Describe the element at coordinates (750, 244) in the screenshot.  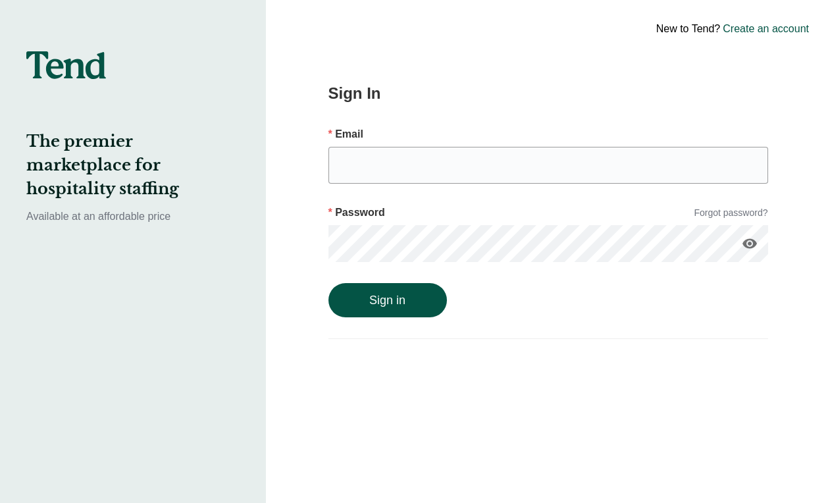
I see `i: visibility` at that location.